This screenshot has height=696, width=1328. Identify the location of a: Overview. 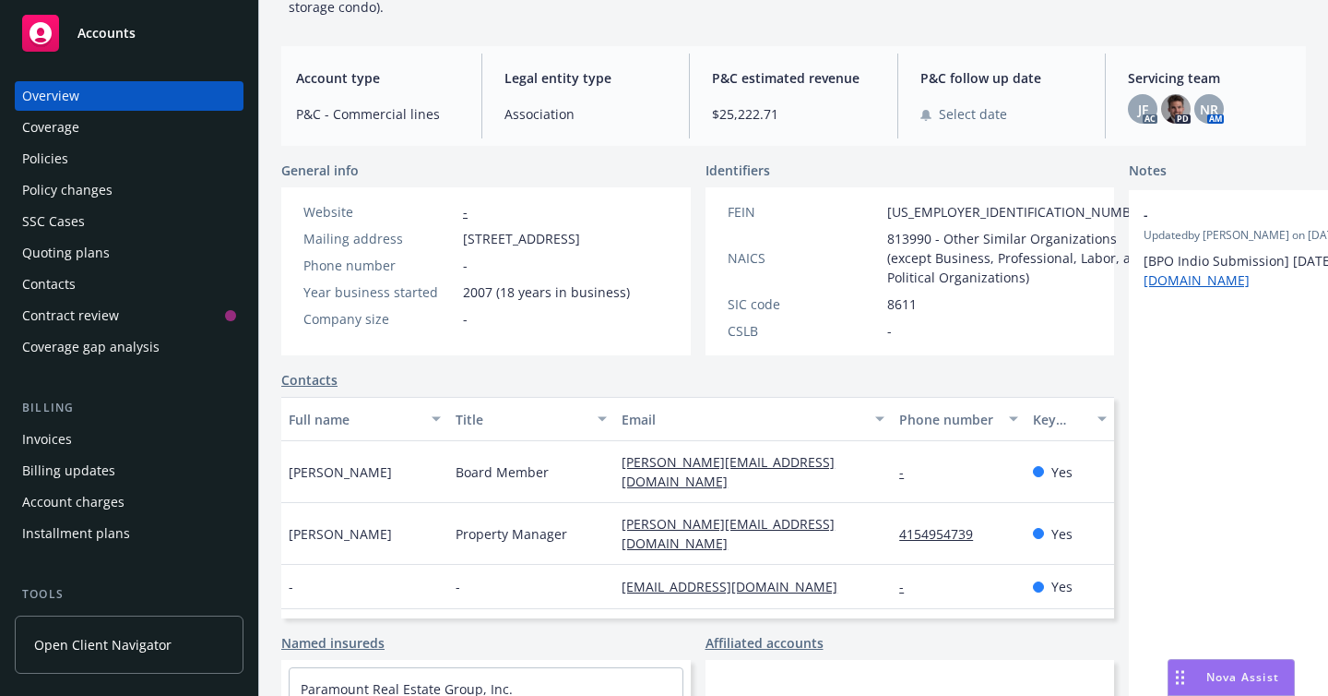
(129, 96).